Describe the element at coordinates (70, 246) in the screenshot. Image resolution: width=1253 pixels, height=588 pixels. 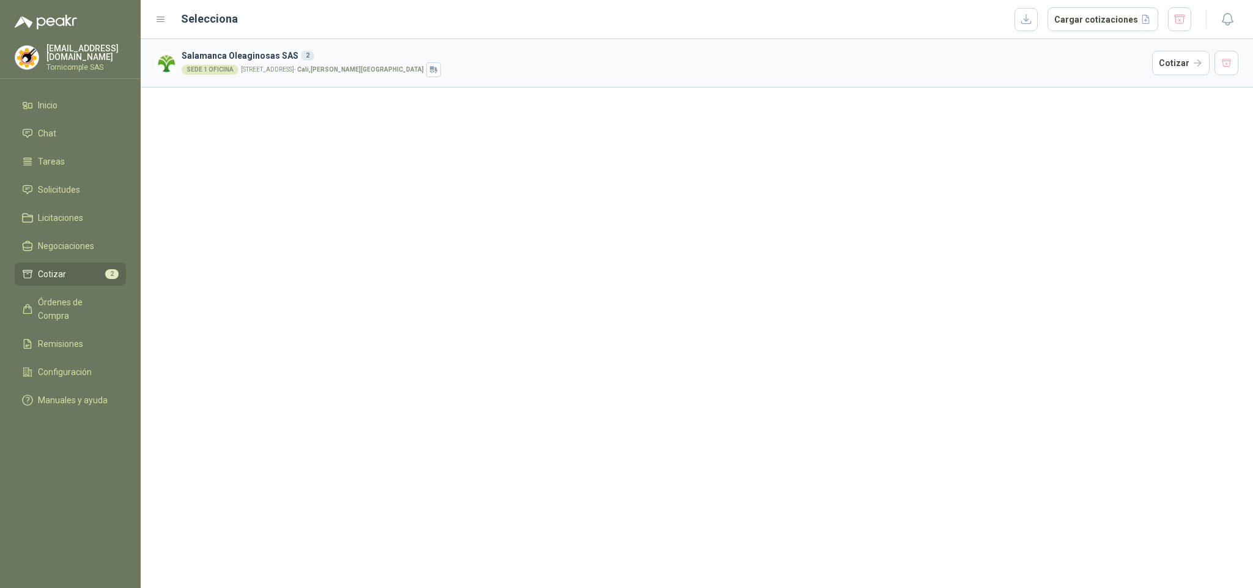
I see `a: Negociaciones` at that location.